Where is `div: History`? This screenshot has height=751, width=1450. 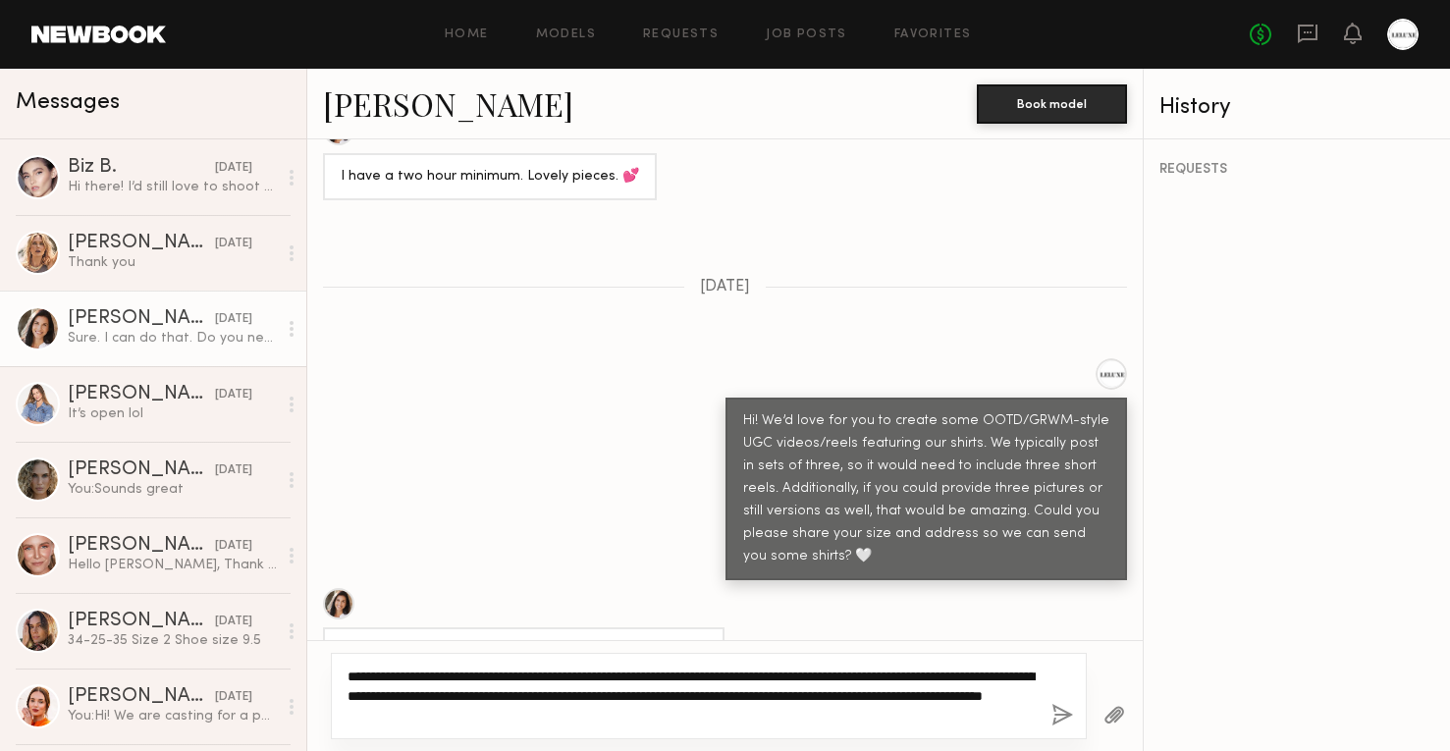
div: History is located at coordinates (1297, 107).